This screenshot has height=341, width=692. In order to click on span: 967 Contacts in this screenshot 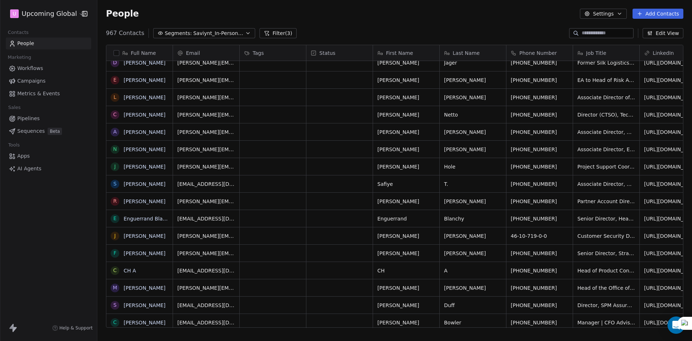, I will do `click(125, 33)`.